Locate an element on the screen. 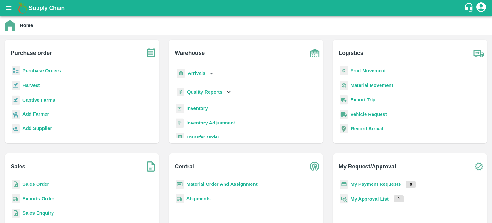 The image size is (492, 223). img: whTransfer is located at coordinates (180, 137).